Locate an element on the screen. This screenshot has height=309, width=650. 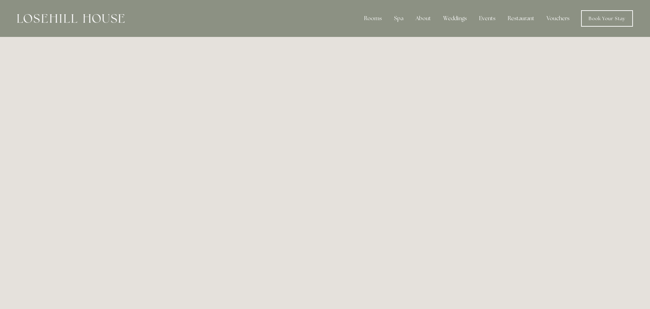
a: Book Your Stay is located at coordinates (607, 18).